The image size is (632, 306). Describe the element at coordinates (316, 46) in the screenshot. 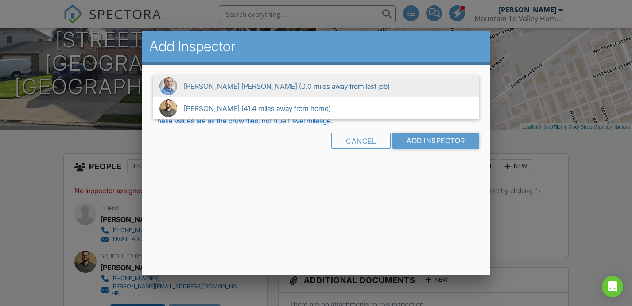

I see `h2: Add Inspector` at that location.